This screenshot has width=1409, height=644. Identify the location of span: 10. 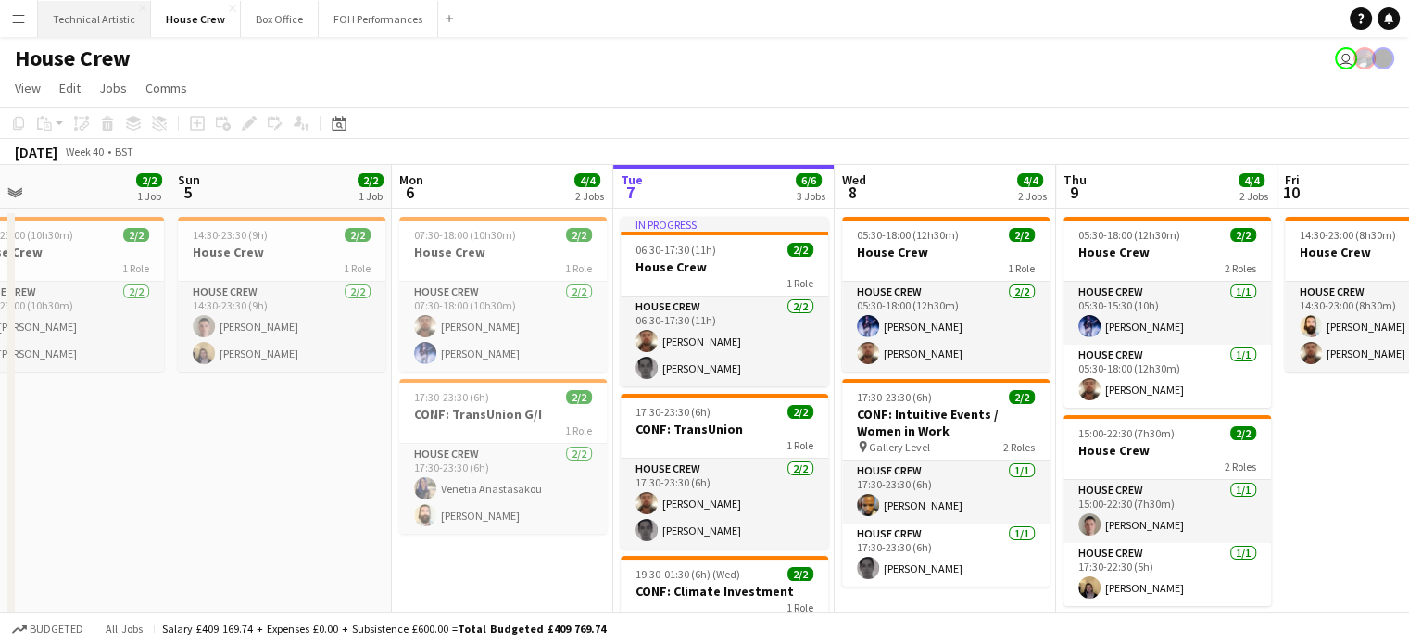
(1290, 192).